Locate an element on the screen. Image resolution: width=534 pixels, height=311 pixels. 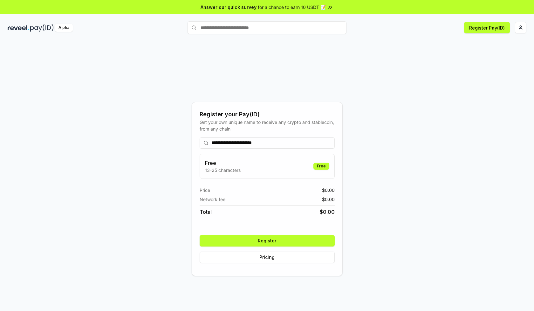
button: Register Pay(ID) is located at coordinates (487, 28).